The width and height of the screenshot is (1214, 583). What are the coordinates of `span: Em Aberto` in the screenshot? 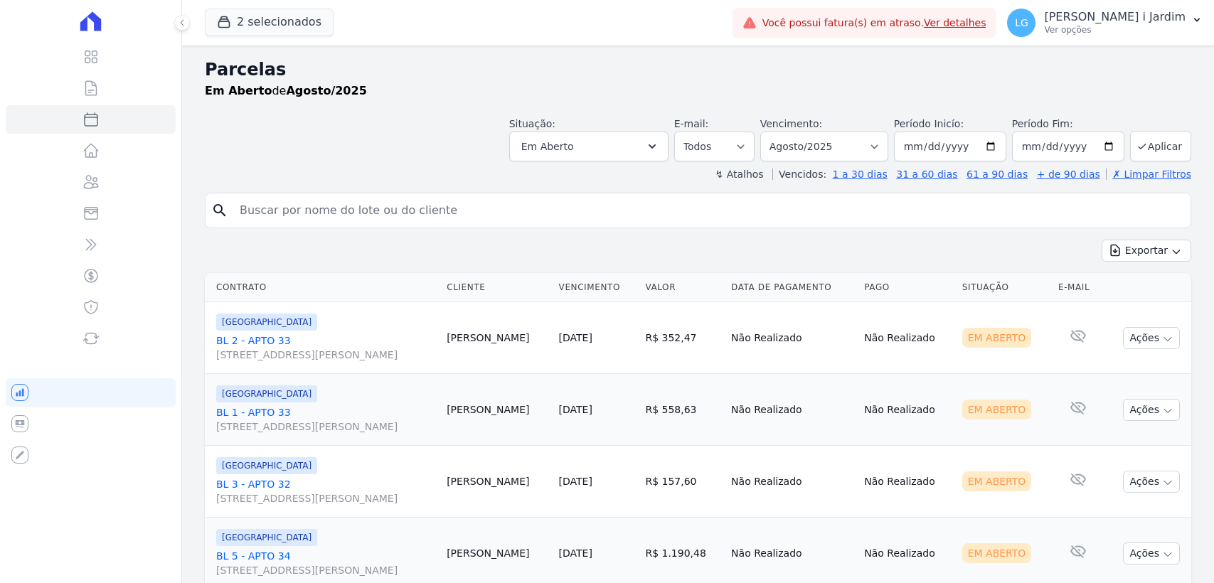 It's located at (548, 146).